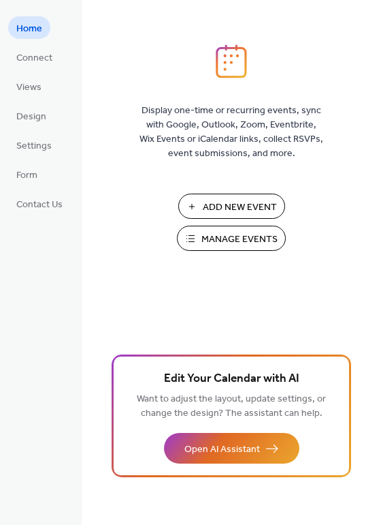 The height and width of the screenshot is (525, 381). Describe the element at coordinates (34, 144) in the screenshot. I see `a: Settings` at that location.